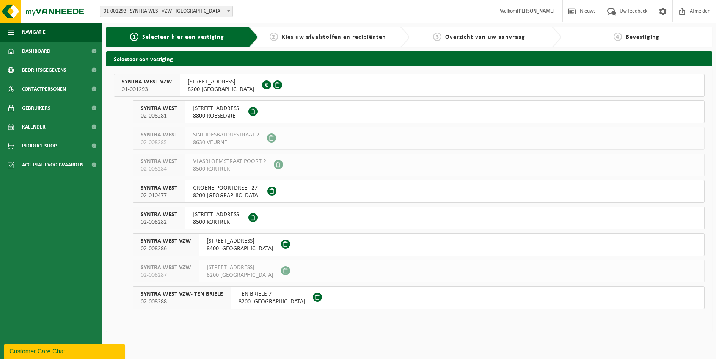  What do you see at coordinates (159, 116) in the screenshot?
I see `span: 02-008281` at bounding box center [159, 116].